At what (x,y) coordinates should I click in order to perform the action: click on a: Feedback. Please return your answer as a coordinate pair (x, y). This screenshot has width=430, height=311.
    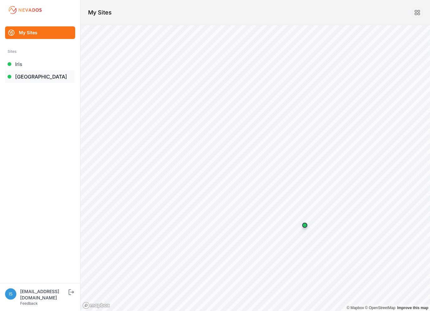
    Looking at the image, I should click on (29, 303).